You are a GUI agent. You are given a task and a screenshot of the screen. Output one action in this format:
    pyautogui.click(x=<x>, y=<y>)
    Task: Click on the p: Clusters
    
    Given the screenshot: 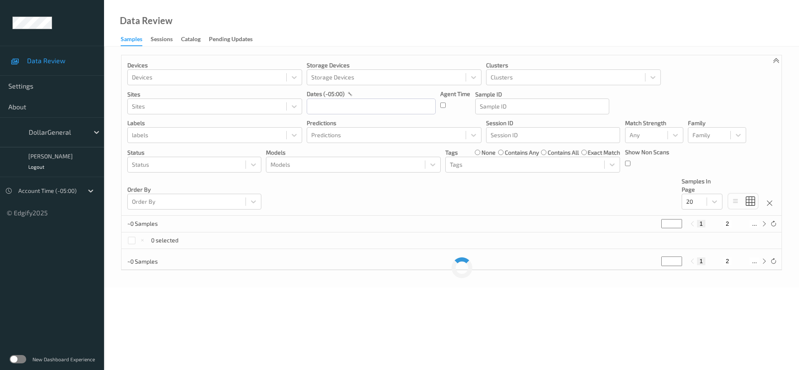 What is the action you would take?
    pyautogui.click(x=573, y=65)
    